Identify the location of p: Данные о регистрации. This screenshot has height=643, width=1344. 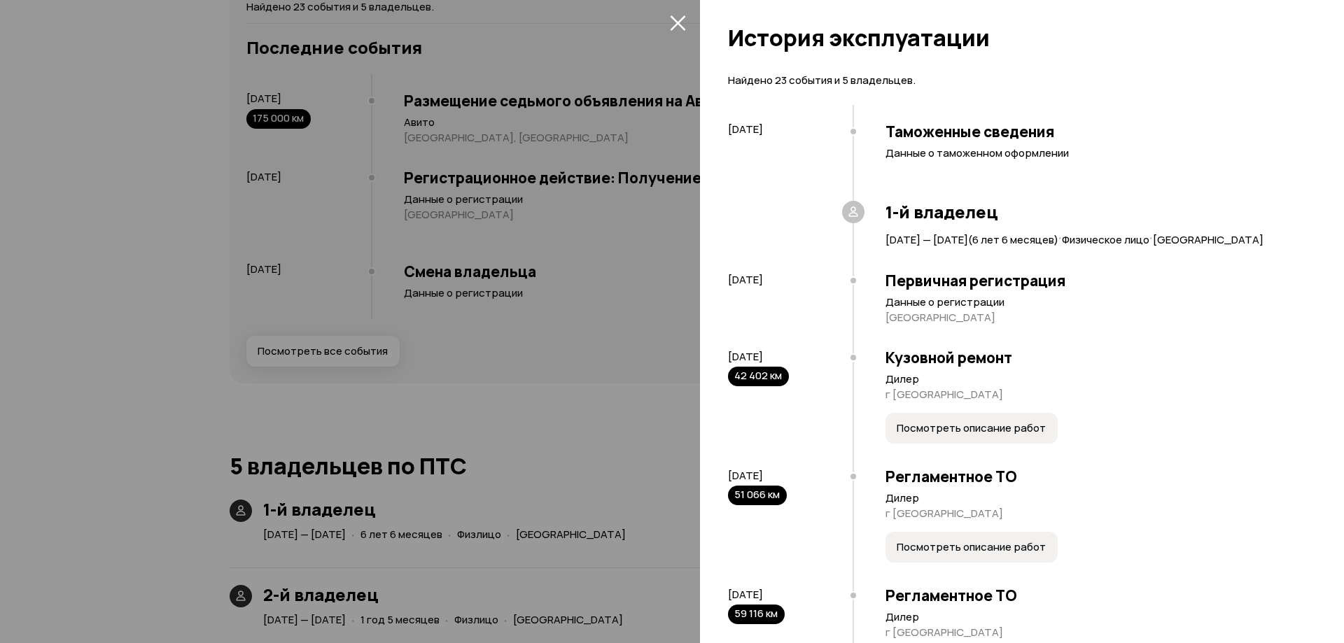
(1093, 302).